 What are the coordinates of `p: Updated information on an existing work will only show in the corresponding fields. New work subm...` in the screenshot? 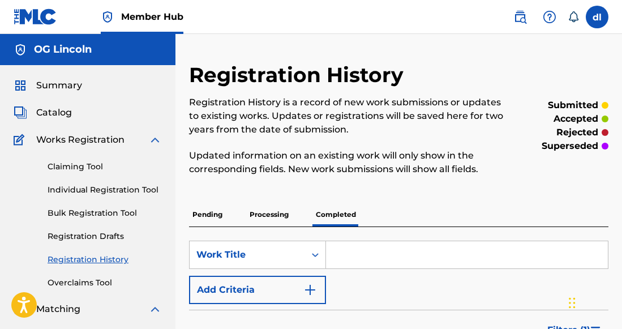 It's located at (350, 162).